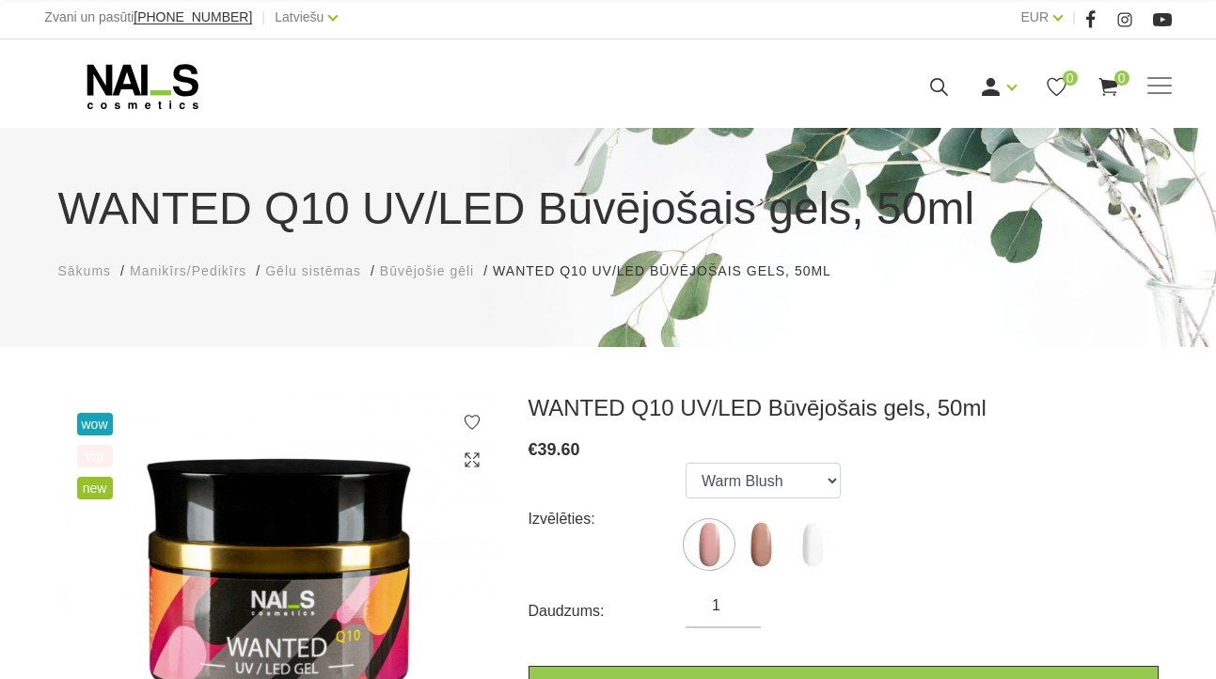 This screenshot has width=1216, height=679. Describe the element at coordinates (427, 271) in the screenshot. I see `a: Būvējošie gēli` at that location.